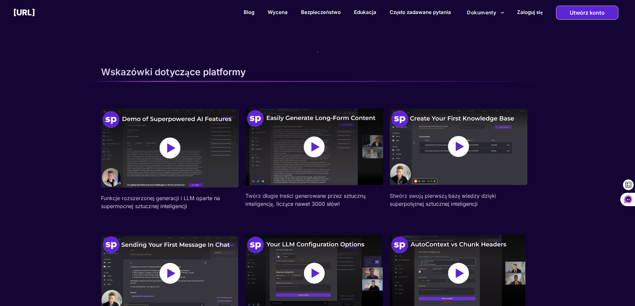  I want to click on font: Wskazówki dotyczące platformy, so click(173, 72).